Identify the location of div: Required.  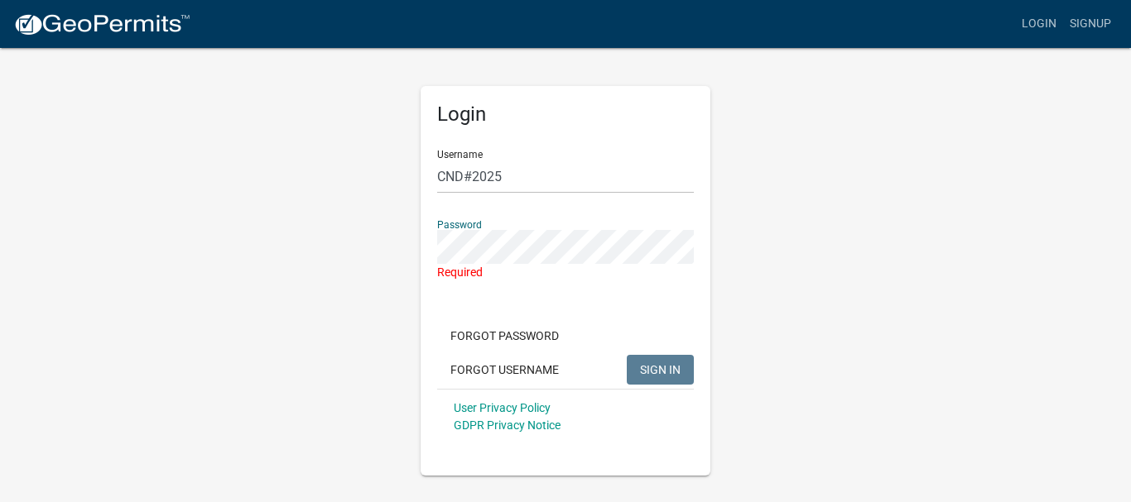
(565, 272).